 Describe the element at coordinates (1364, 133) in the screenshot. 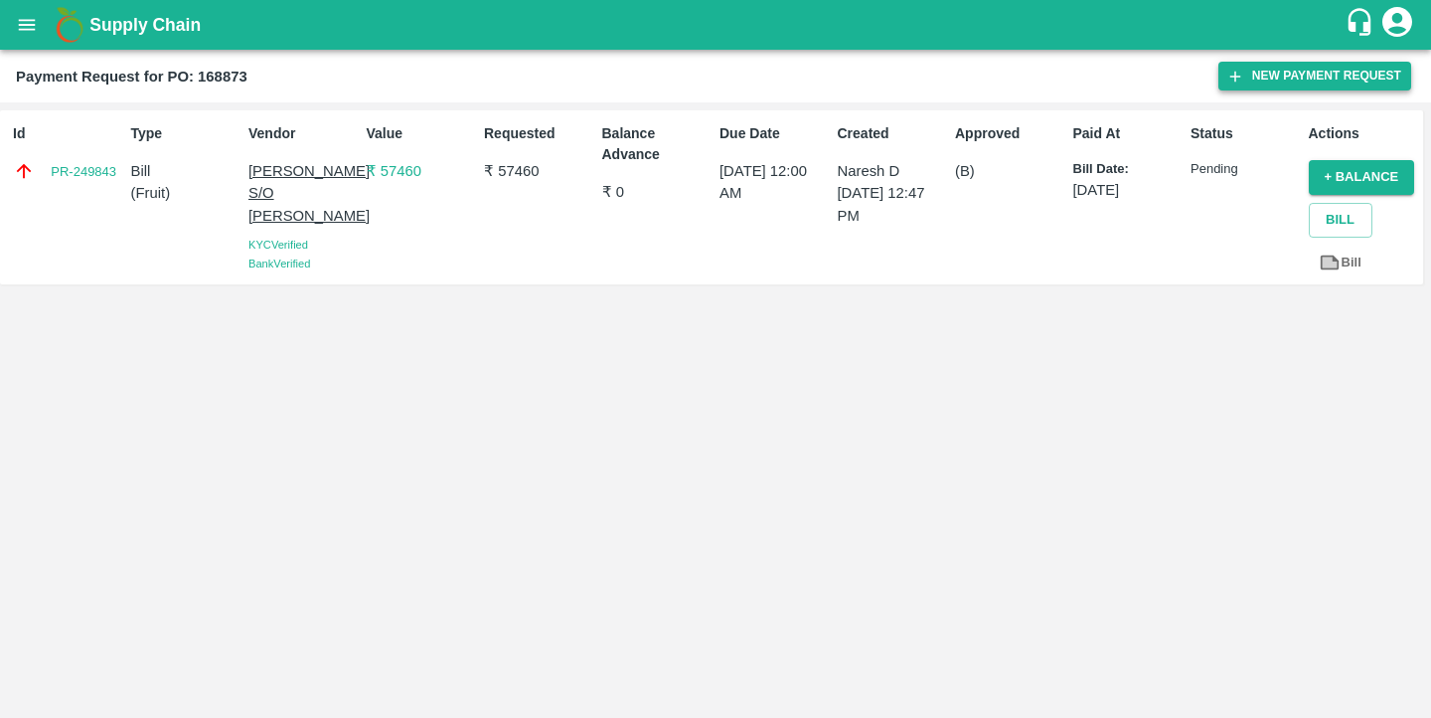

I see `p: Actions` at that location.